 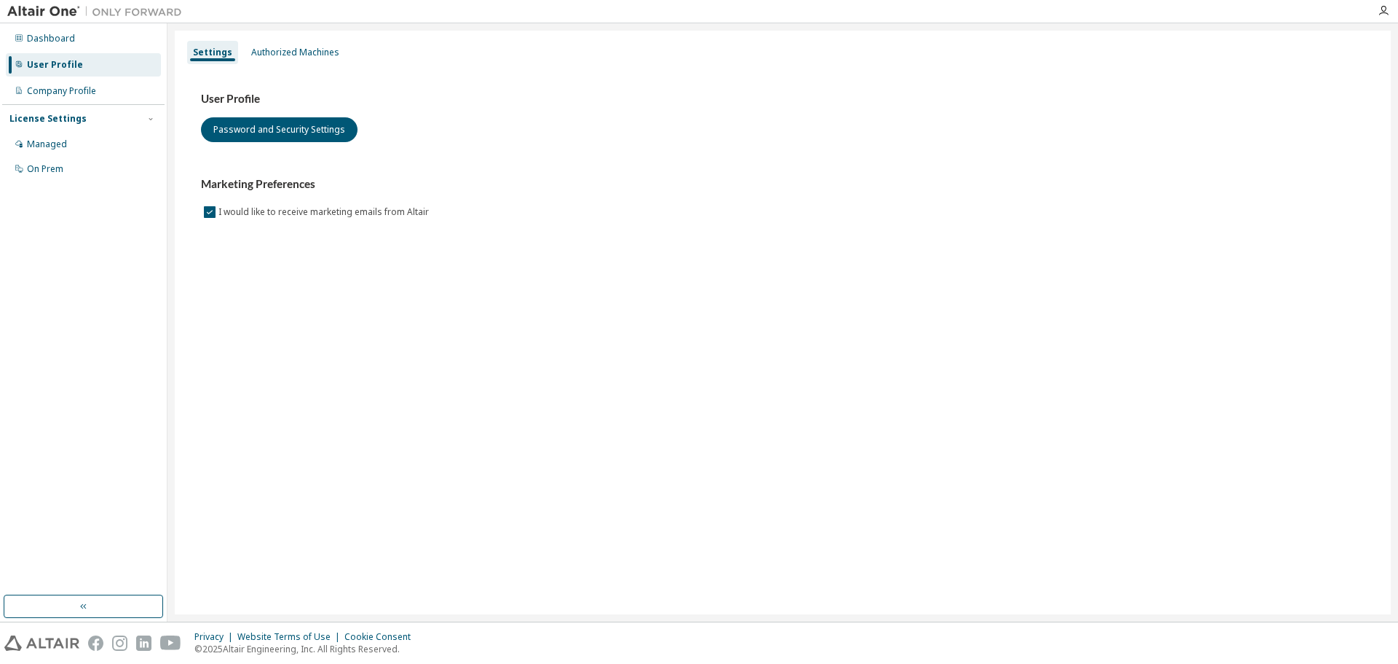 I want to click on h3: Marketing Preferences, so click(x=783, y=184).